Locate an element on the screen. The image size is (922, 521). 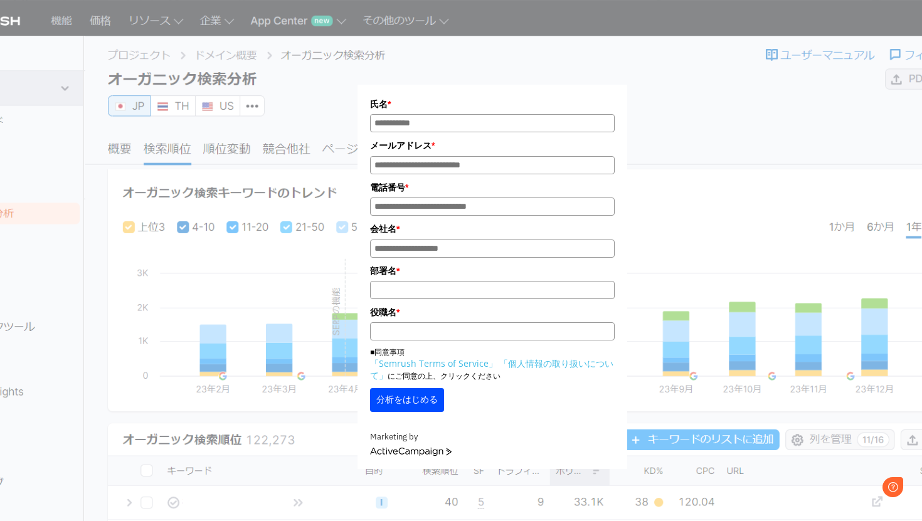
p: ■同意事項 にご同意の上、クリックください is located at coordinates (493, 365).